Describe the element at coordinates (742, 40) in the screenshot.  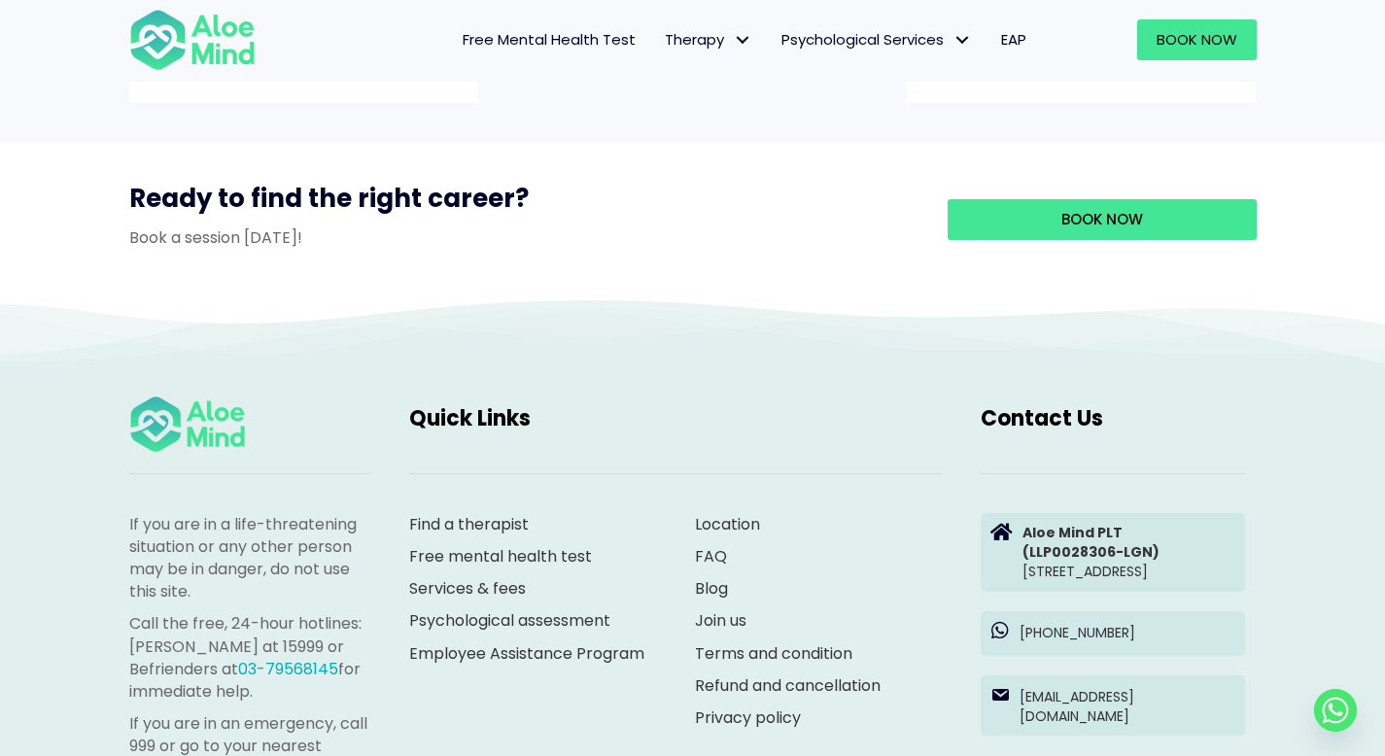
I see `span: Therapy: submenu` at that location.